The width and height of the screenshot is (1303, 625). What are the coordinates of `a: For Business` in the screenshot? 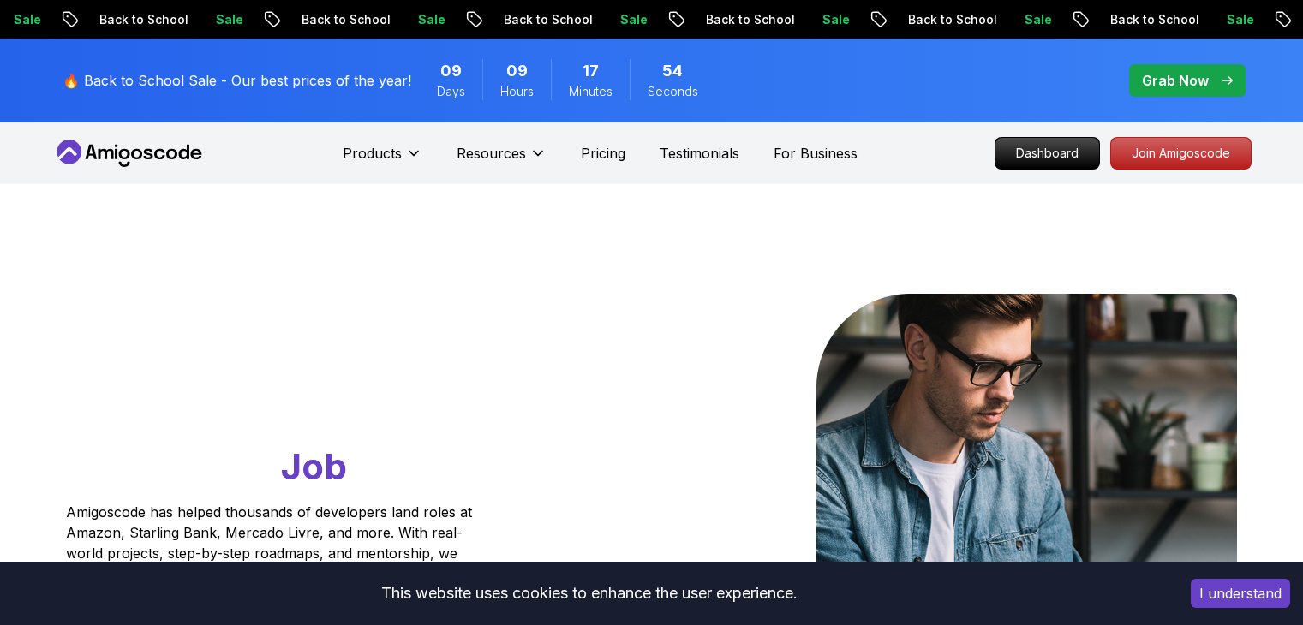 It's located at (815, 153).